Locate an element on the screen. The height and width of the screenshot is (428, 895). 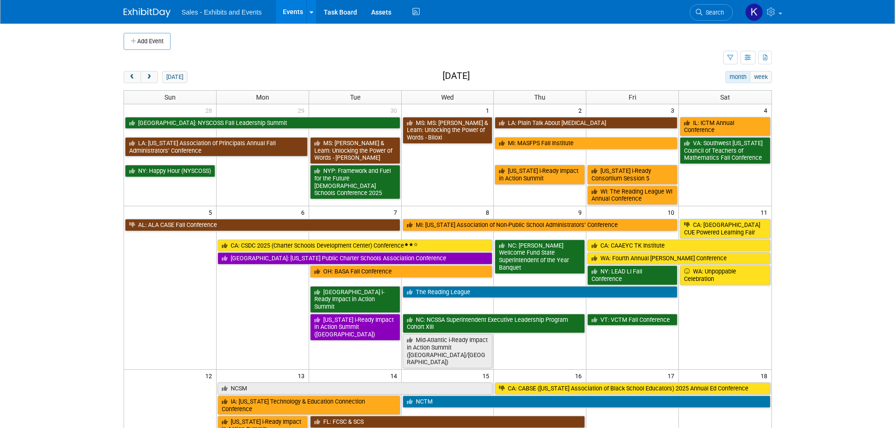
a: NY: LEAD LI Fall Conference is located at coordinates (633, 275).